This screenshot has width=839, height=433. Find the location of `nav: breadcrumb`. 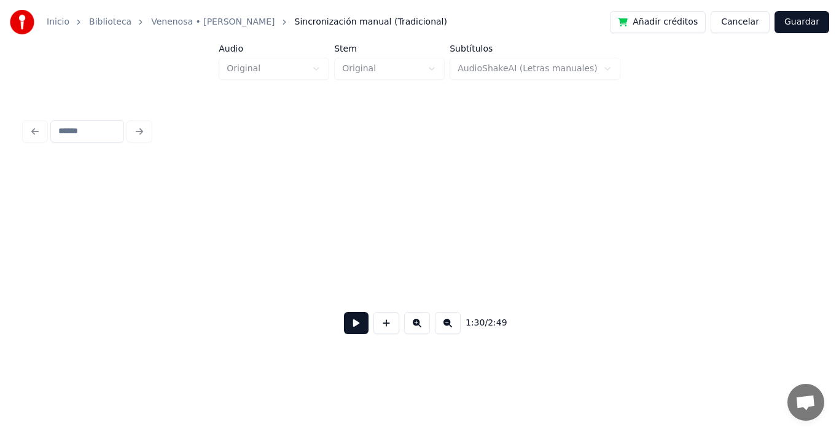

nav: breadcrumb is located at coordinates (247, 22).